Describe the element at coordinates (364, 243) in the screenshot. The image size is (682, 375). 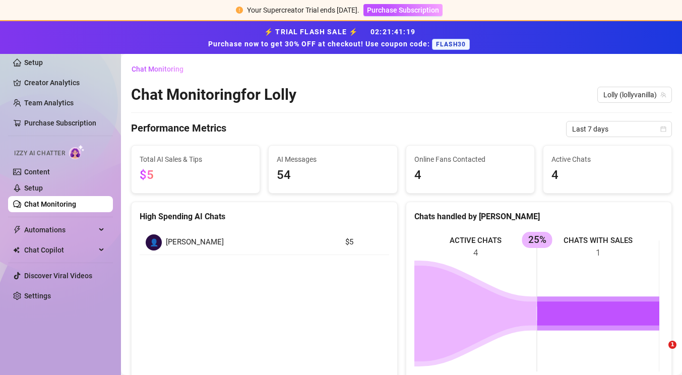
I see `article: $5` at that location.